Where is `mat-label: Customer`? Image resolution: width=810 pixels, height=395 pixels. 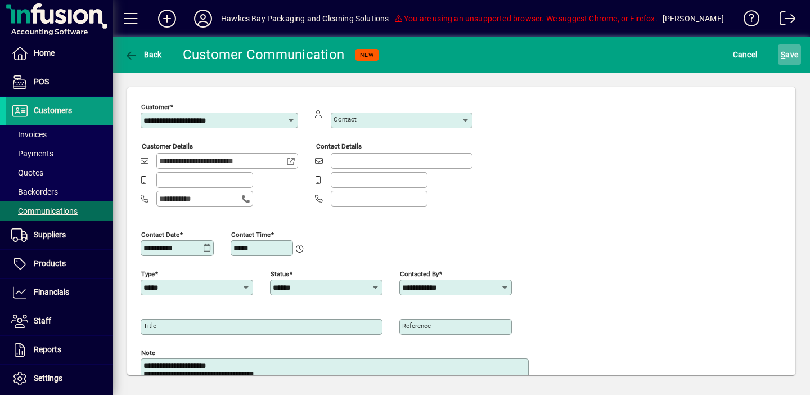 mat-label: Customer is located at coordinates (155, 107).